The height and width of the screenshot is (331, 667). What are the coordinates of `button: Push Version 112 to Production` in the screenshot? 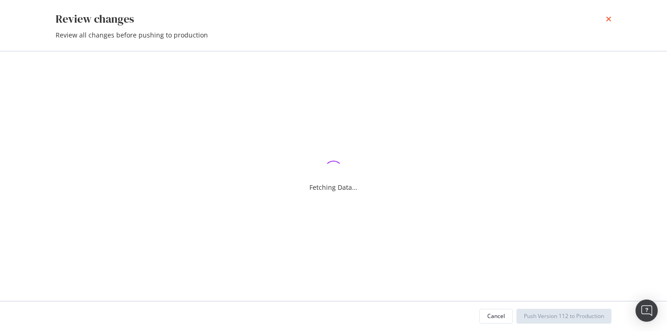 It's located at (564, 316).